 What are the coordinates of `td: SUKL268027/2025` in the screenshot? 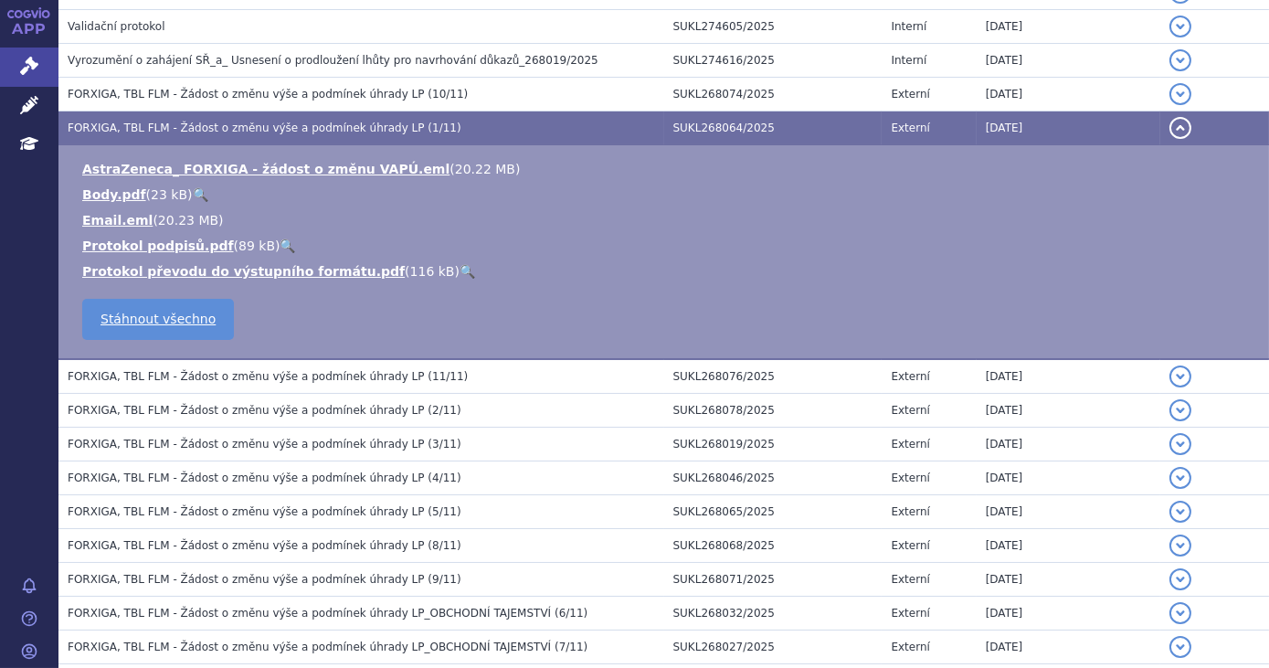 It's located at (773, 646).